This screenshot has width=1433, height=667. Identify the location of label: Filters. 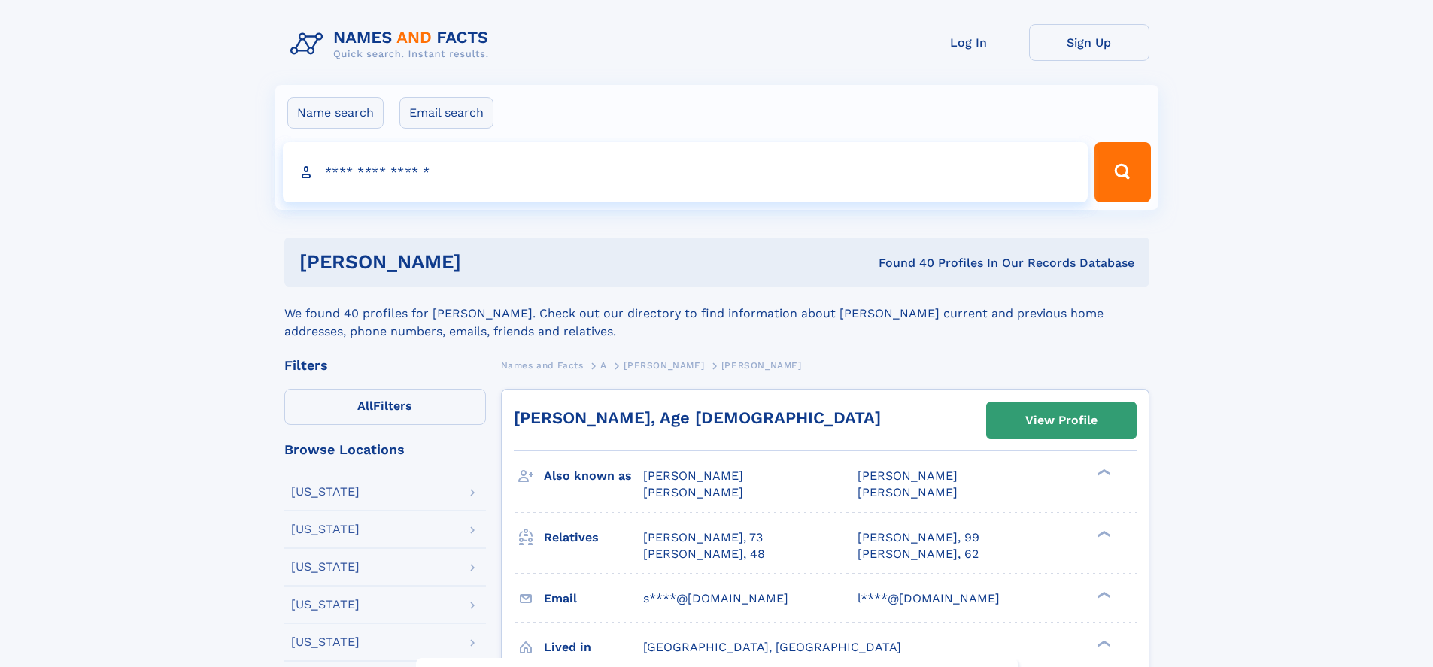
(385, 407).